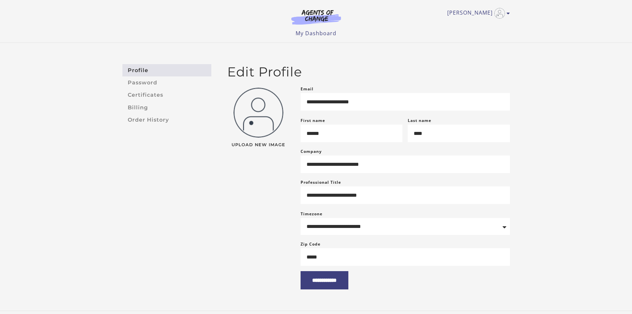 Image resolution: width=632 pixels, height=314 pixels. What do you see at coordinates (167, 70) in the screenshot?
I see `a: Profile` at bounding box center [167, 70].